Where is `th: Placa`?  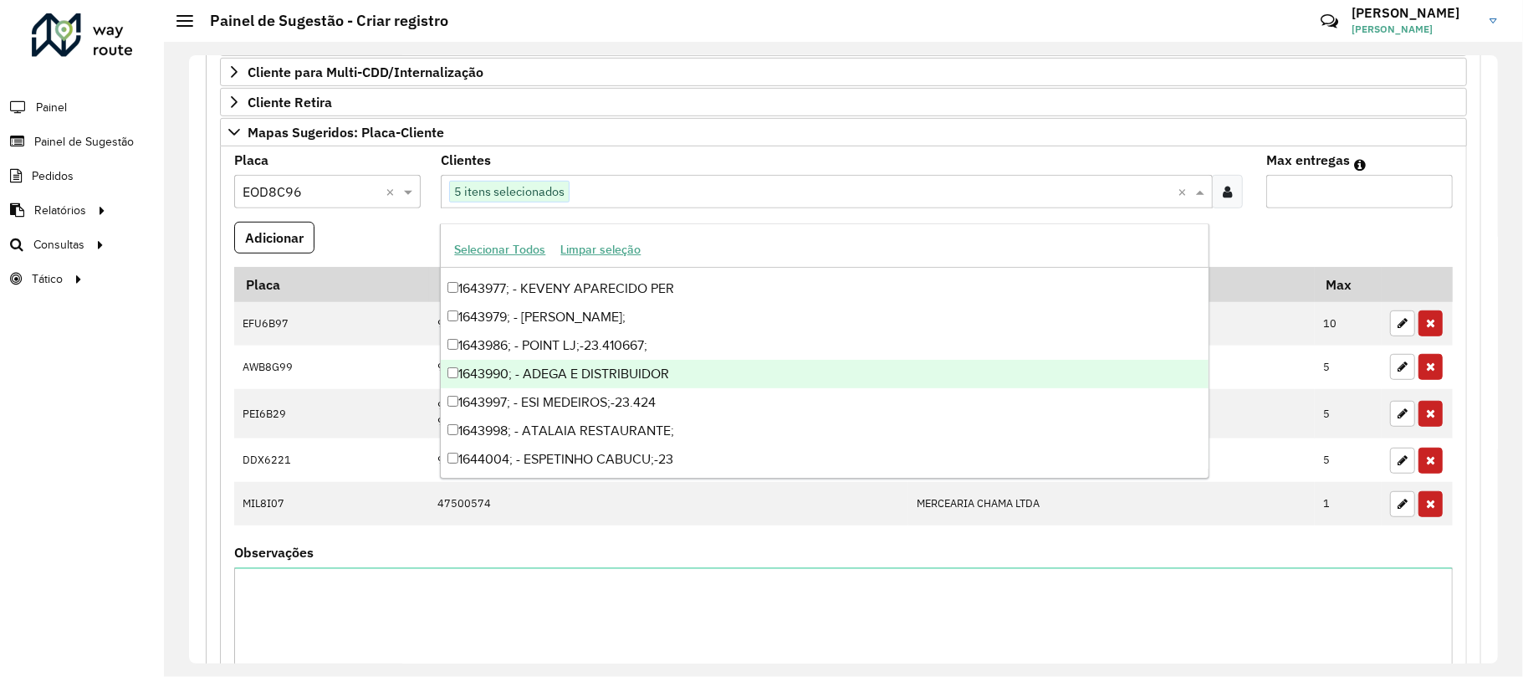
th: Placa is located at coordinates (331, 284).